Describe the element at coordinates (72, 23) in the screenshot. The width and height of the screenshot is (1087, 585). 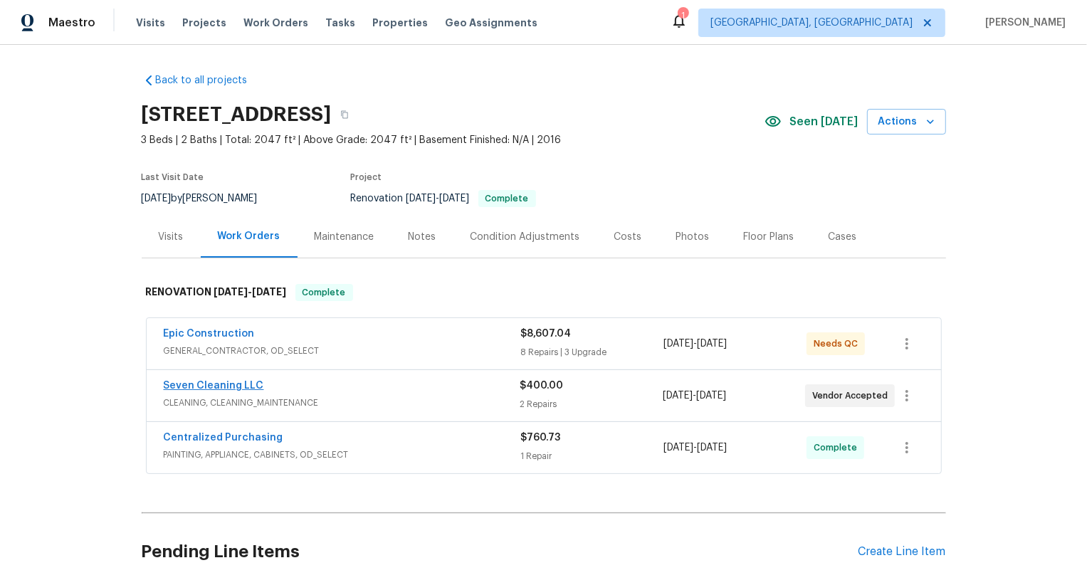
I see `span: Maestro` at that location.